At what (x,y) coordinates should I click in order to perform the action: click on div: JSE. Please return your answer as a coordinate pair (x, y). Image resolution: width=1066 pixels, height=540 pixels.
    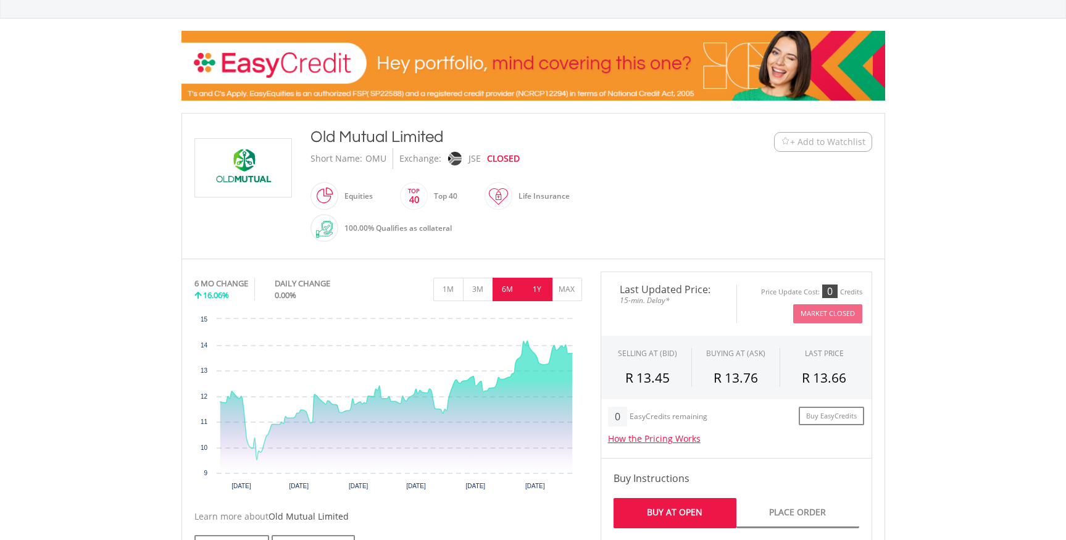
    Looking at the image, I should click on (475, 159).